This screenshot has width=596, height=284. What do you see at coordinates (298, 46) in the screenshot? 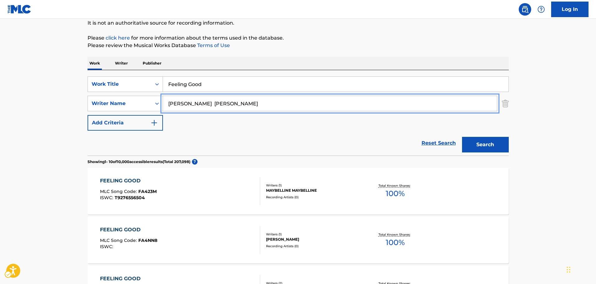
I see `p: Please review the Musical Works Database` at bounding box center [298, 46].